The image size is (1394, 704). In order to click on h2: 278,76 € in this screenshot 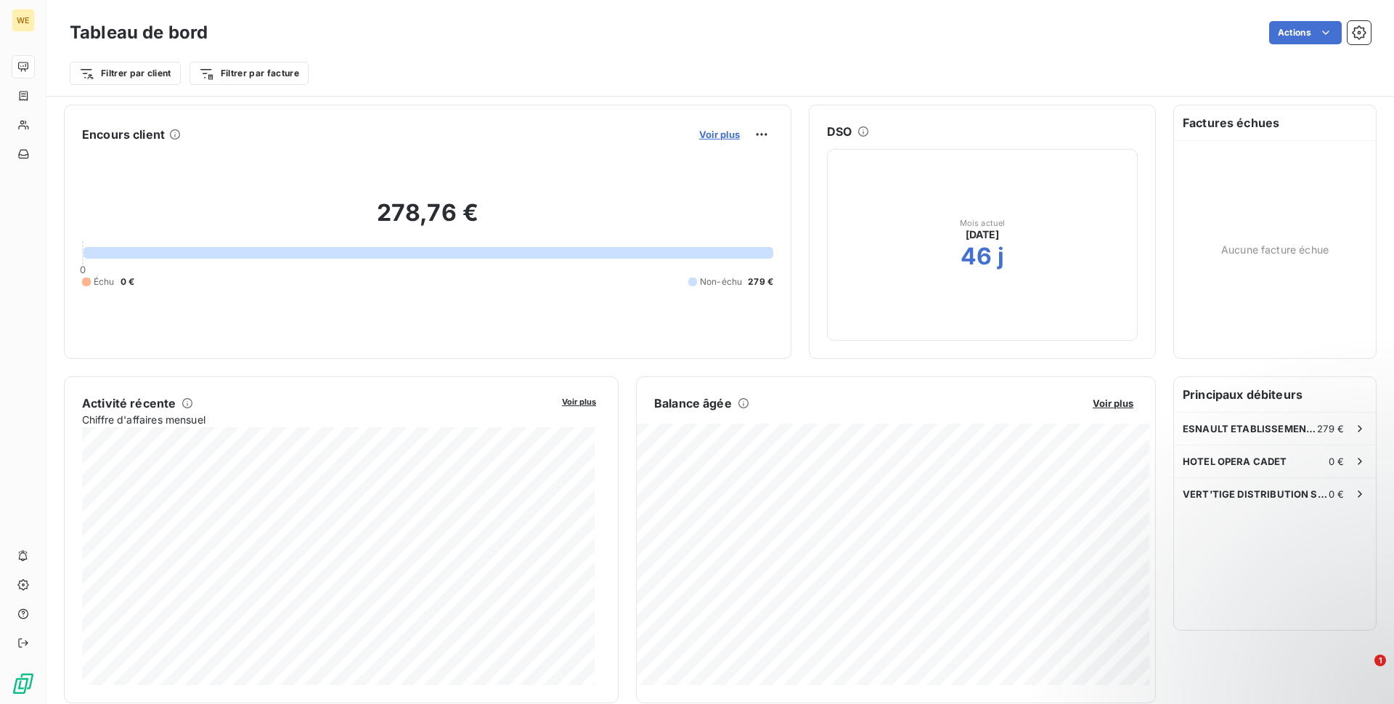, I will do `click(428, 220)`.